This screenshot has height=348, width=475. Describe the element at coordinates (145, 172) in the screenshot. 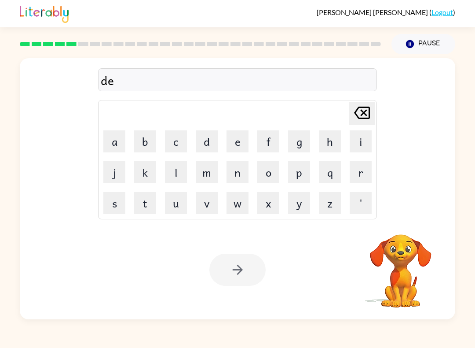

I see `button: k` at that location.